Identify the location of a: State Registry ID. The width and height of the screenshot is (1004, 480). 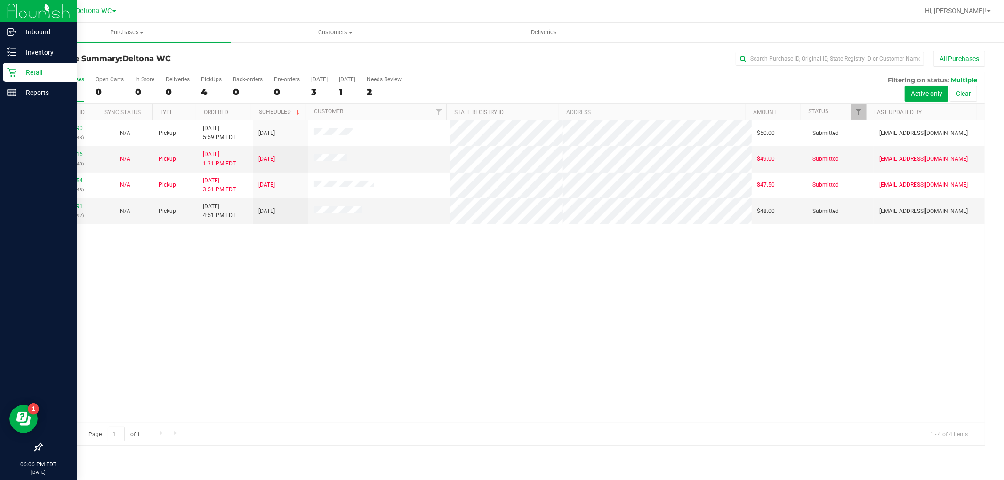
(479, 112).